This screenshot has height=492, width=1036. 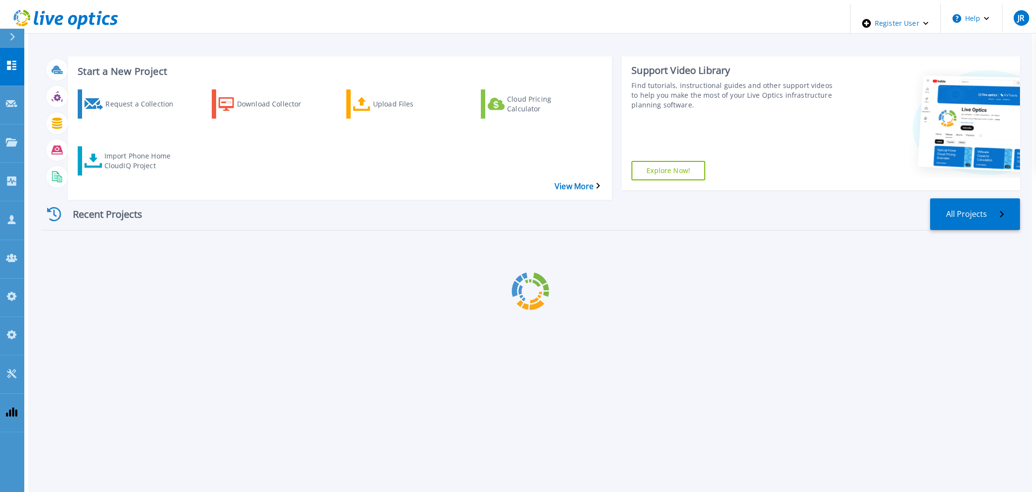 What do you see at coordinates (577, 186) in the screenshot?
I see `a: View More` at bounding box center [577, 186].